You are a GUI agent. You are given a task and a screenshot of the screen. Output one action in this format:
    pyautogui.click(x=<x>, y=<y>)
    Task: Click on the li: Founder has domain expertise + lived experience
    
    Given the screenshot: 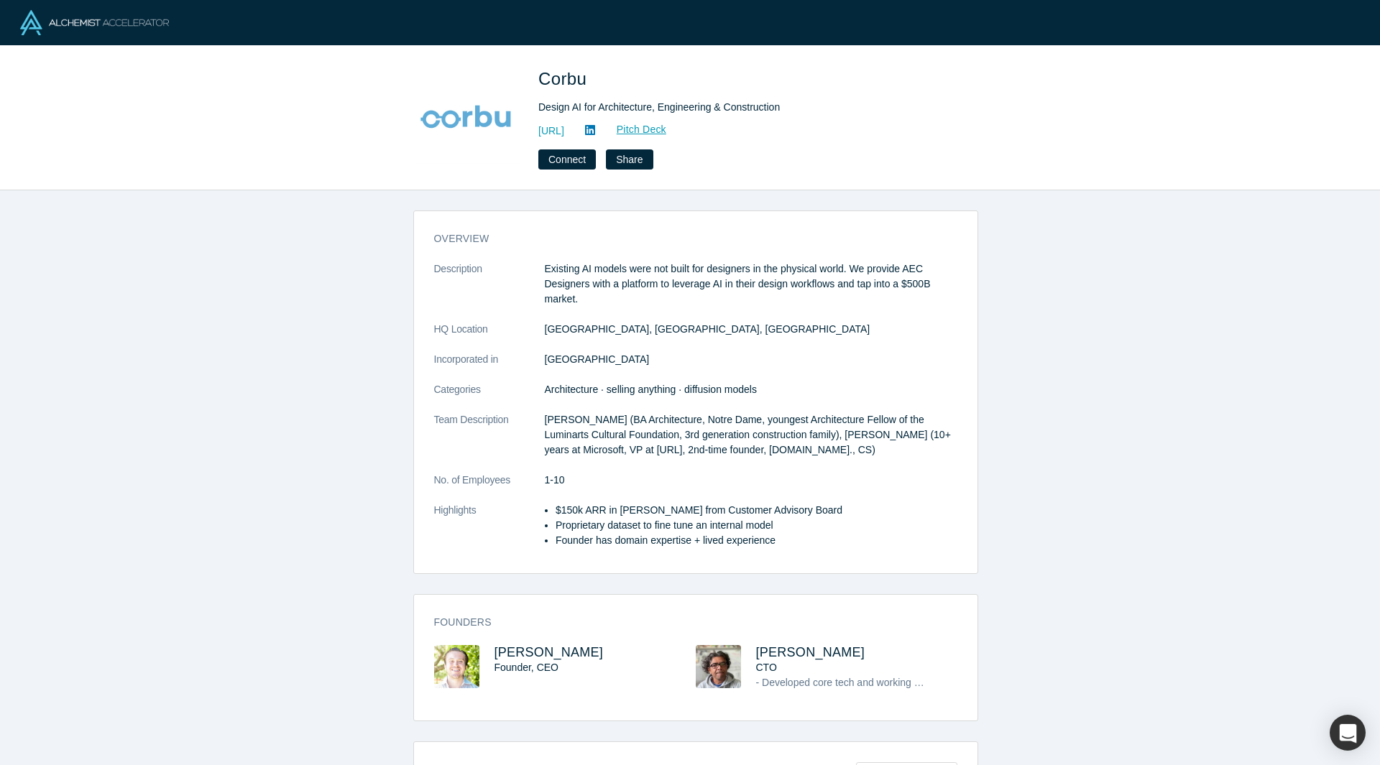 What is the action you would take?
    pyautogui.click(x=756, y=540)
    